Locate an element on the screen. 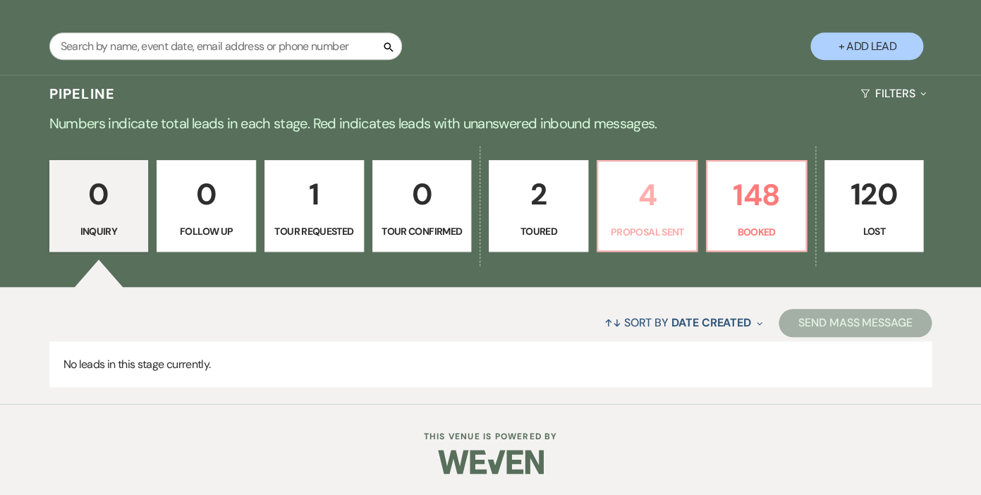 The height and width of the screenshot is (495, 981). p: Inquiry is located at coordinates (99, 231).